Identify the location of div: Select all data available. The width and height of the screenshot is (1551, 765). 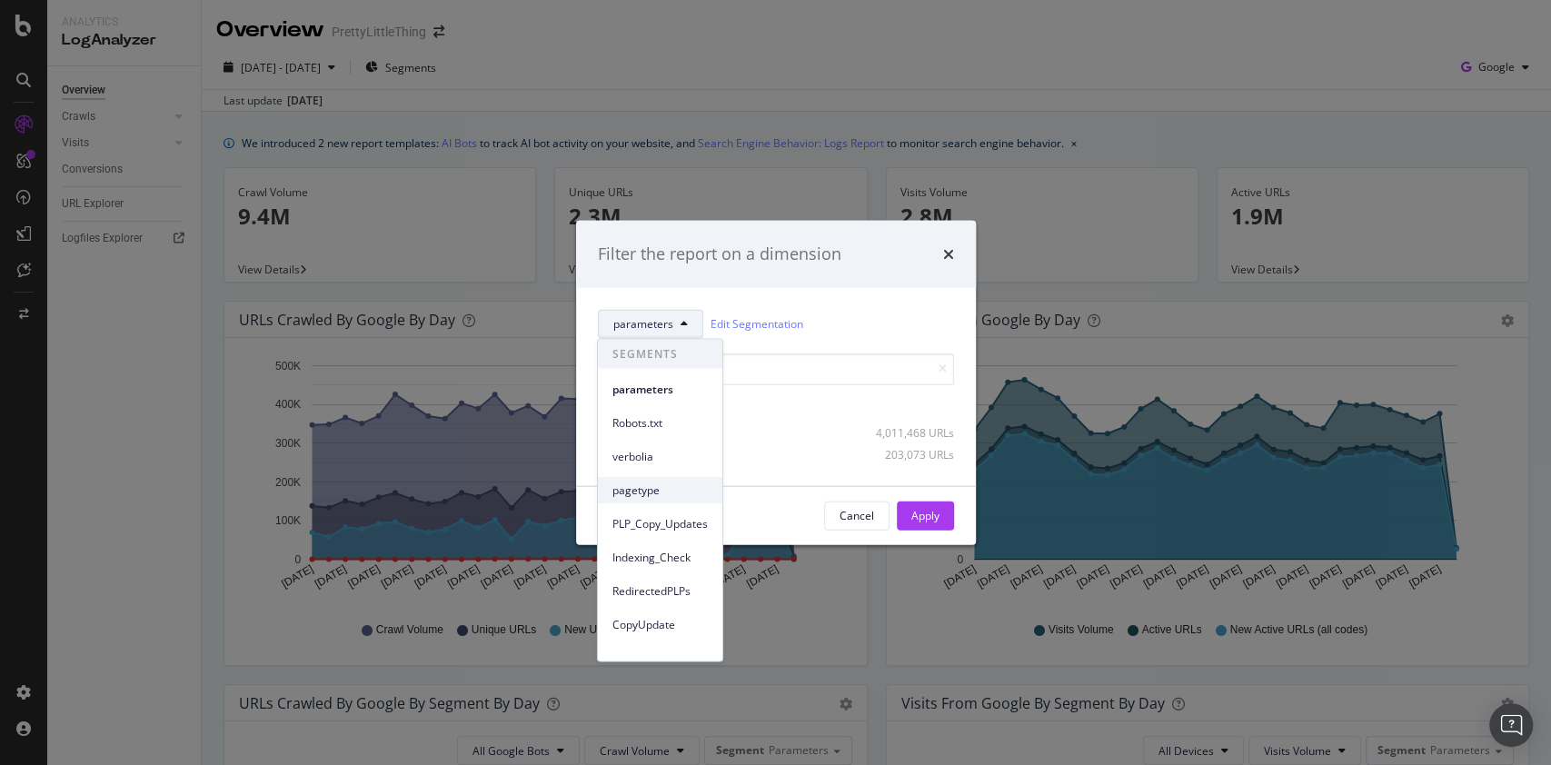
(776, 406).